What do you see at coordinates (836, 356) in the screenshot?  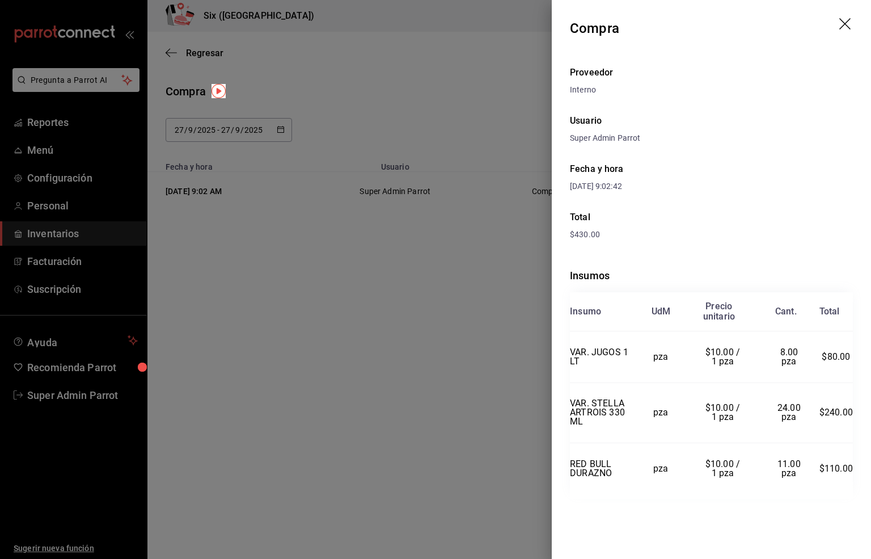 I see `span: $80.00` at bounding box center [836, 356].